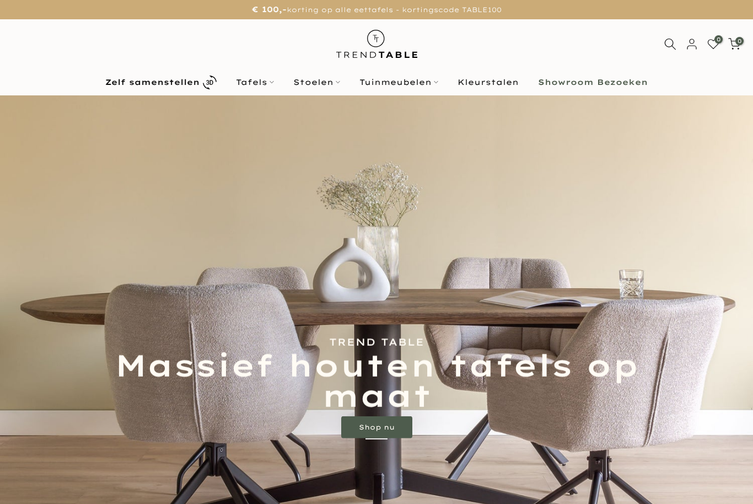 The width and height of the screenshot is (753, 504). I want to click on a: Tuinmeubelen, so click(399, 82).